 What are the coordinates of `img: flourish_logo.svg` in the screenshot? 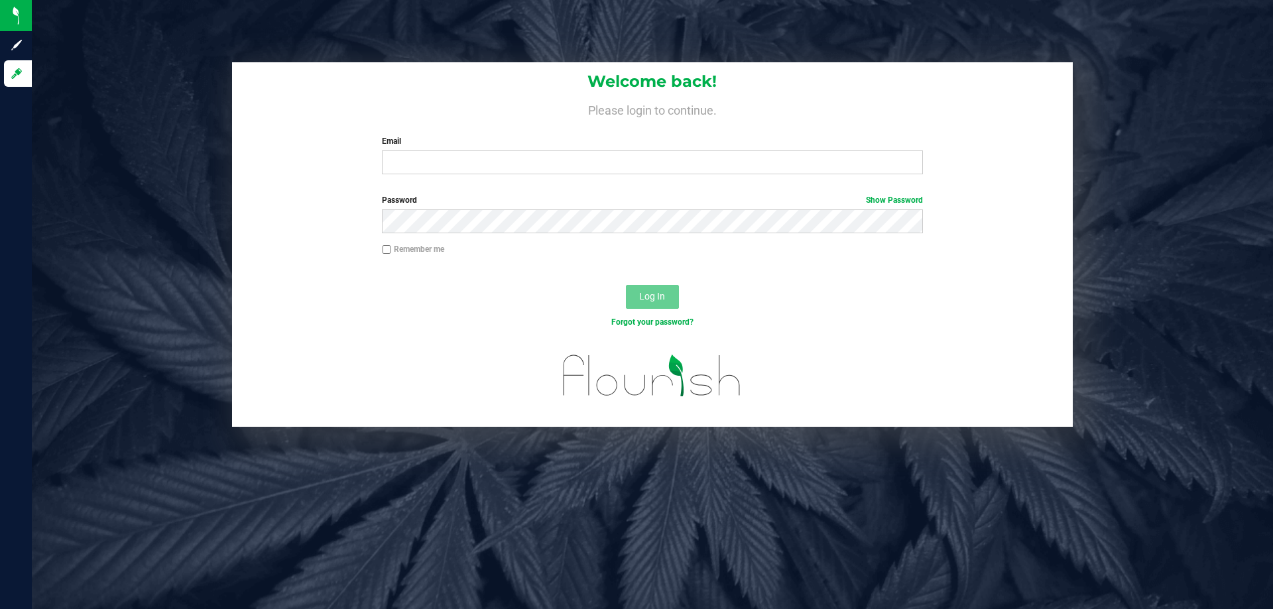 It's located at (652, 376).